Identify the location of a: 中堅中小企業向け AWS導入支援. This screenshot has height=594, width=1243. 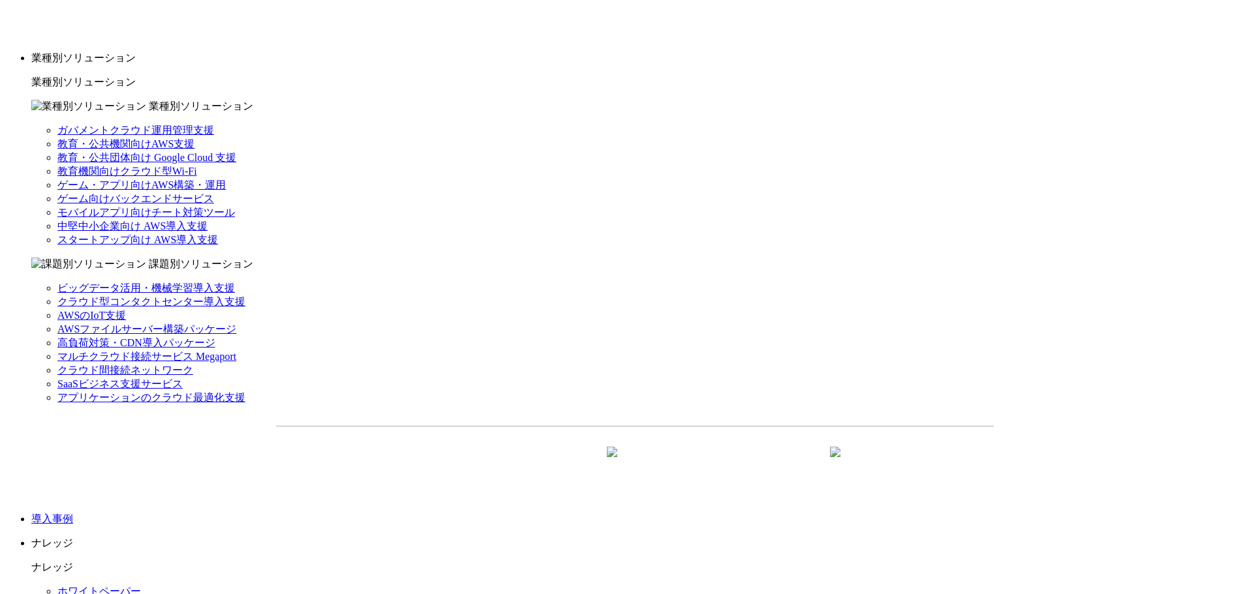
(132, 226).